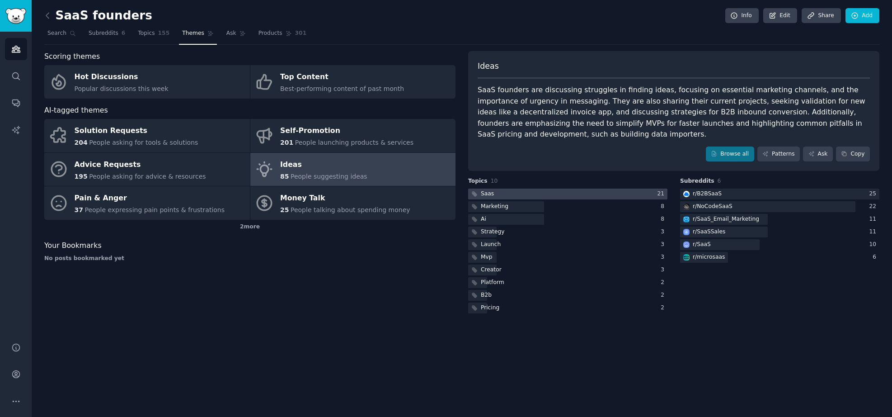 The width and height of the screenshot is (892, 417). What do you see at coordinates (353, 169) in the screenshot?
I see `a: Ideas85People suggesting ideas` at bounding box center [353, 169].